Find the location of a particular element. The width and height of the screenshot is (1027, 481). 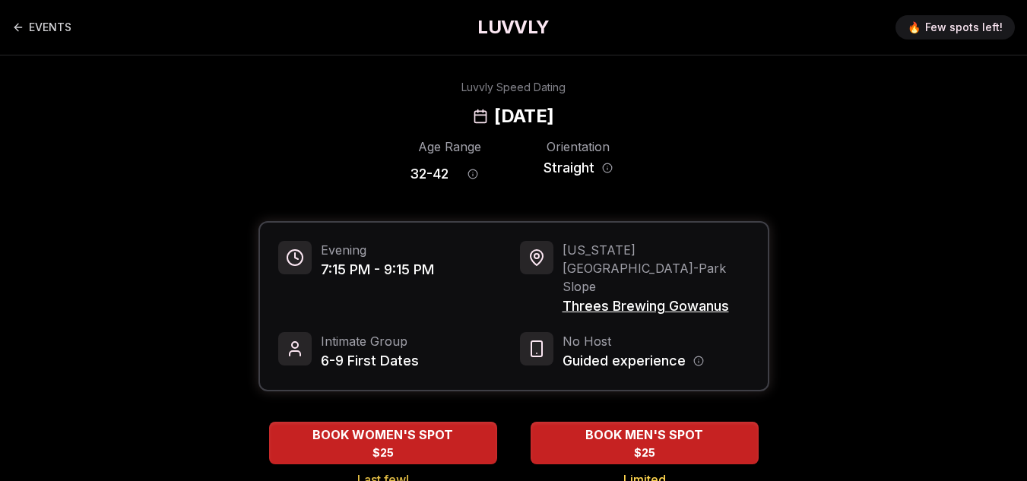

a: Back to events is located at coordinates (42, 27).